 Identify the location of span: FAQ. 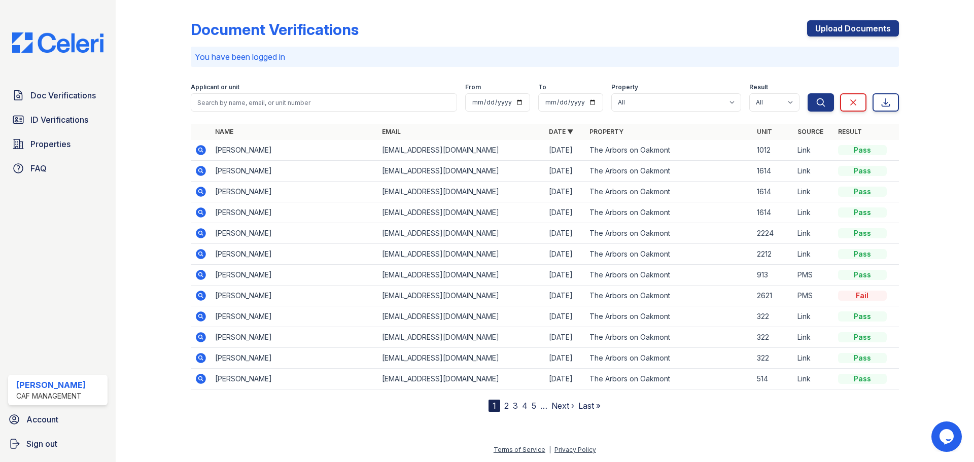
(39, 168).